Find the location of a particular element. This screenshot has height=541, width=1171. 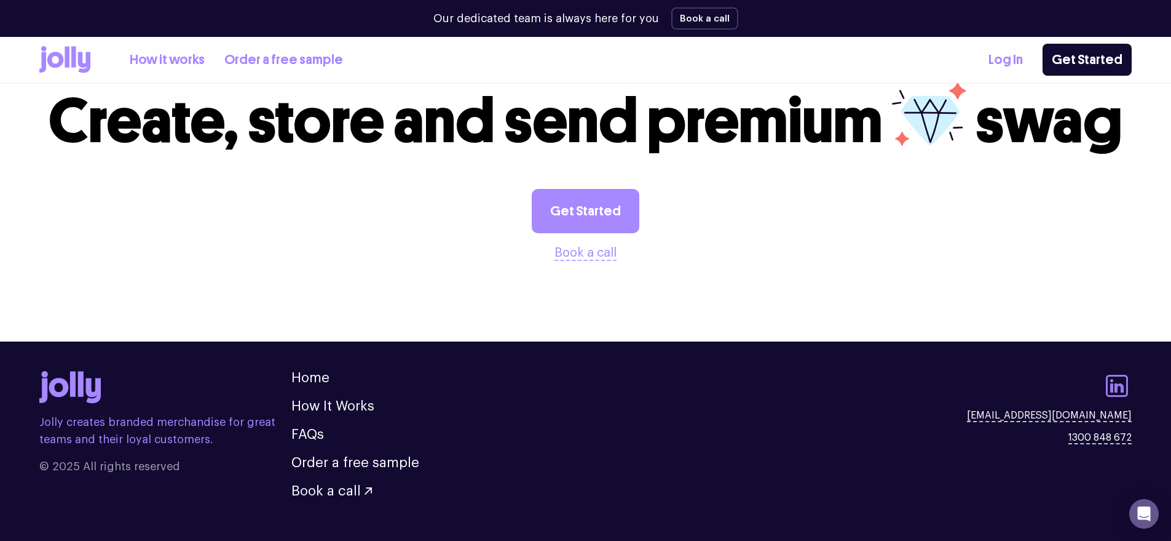

p: Jolly creates branded merchandise for great teams and their loyal customers. is located at coordinates (165, 430).